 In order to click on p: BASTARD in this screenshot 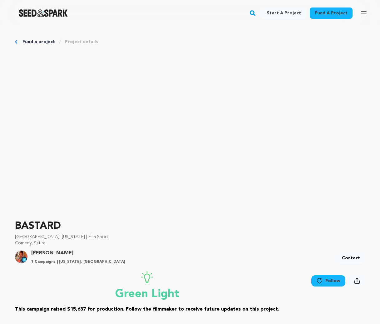, I will do `click(190, 226)`.